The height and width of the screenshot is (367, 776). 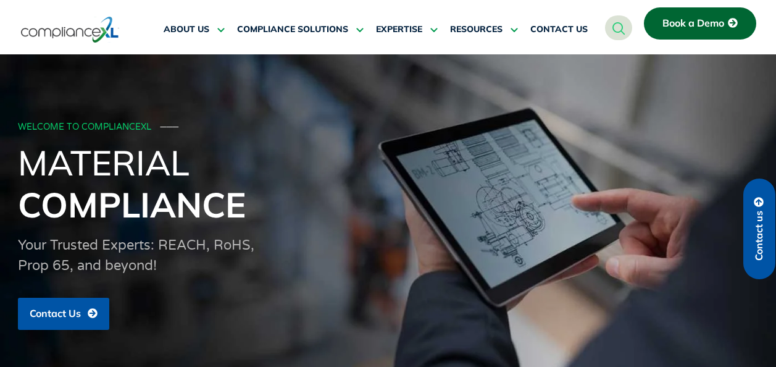 I want to click on h1: Material, so click(x=389, y=183).